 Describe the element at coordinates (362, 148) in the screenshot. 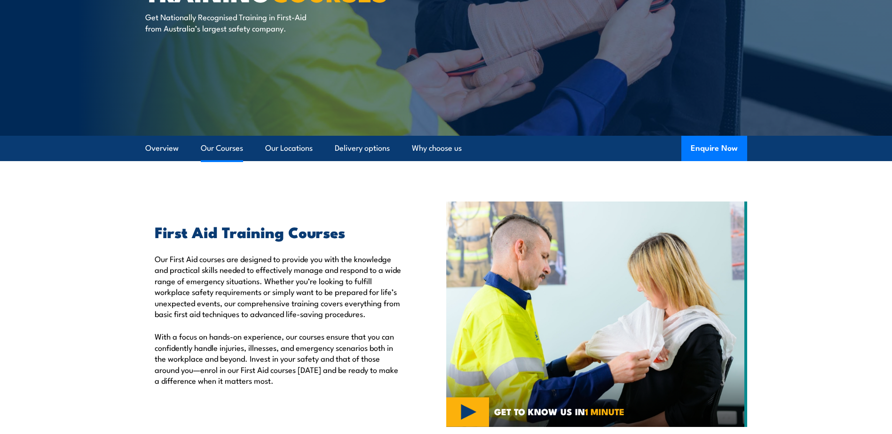

I see `a: Delivery options` at that location.